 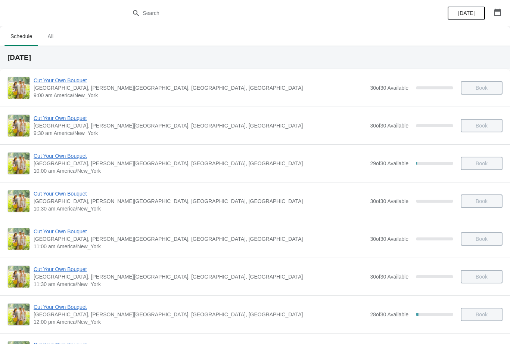 What do you see at coordinates (200, 284) in the screenshot?
I see `span: 11:30 am America/New_York` at bounding box center [200, 284].